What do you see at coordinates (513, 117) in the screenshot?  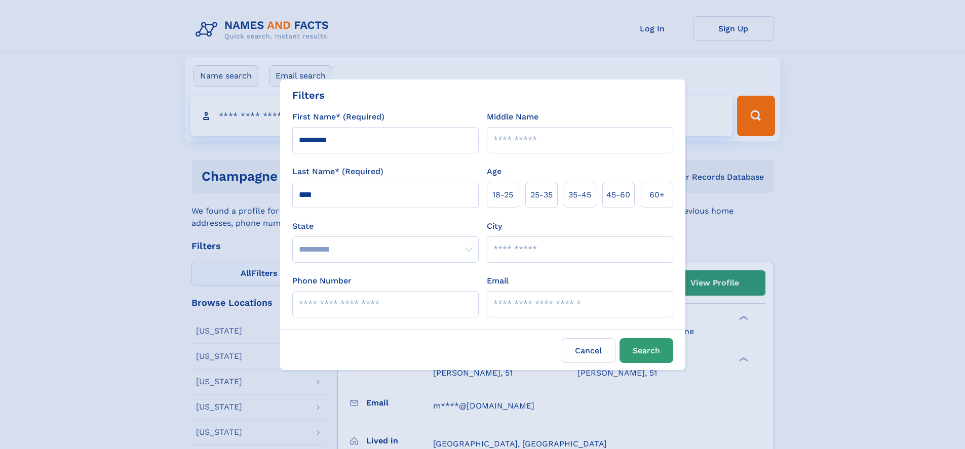 I see `label: Middle Name` at bounding box center [513, 117].